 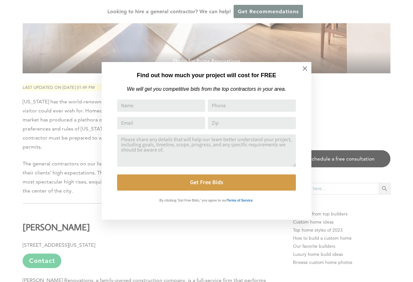 I want to click on input: Name, so click(x=161, y=106).